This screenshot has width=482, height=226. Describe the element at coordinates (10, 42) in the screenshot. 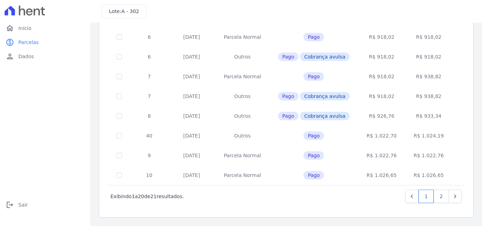

I see `i: paid` at that location.